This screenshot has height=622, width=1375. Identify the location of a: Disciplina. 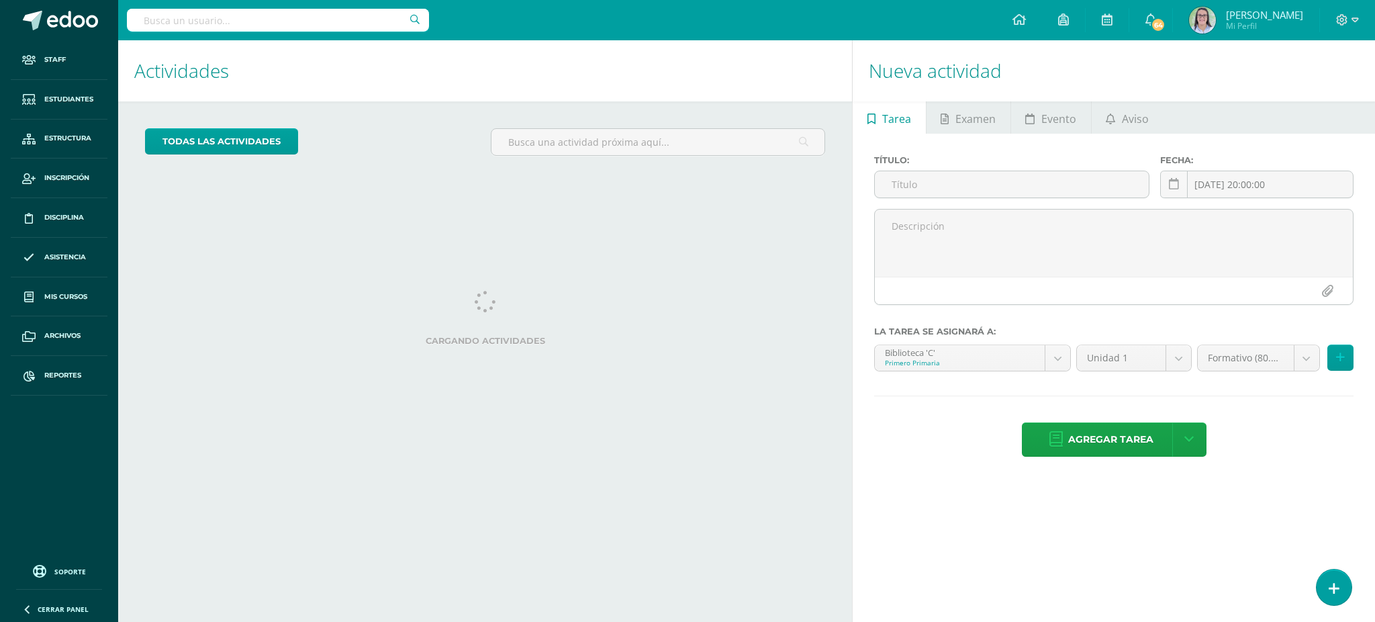
(59, 218).